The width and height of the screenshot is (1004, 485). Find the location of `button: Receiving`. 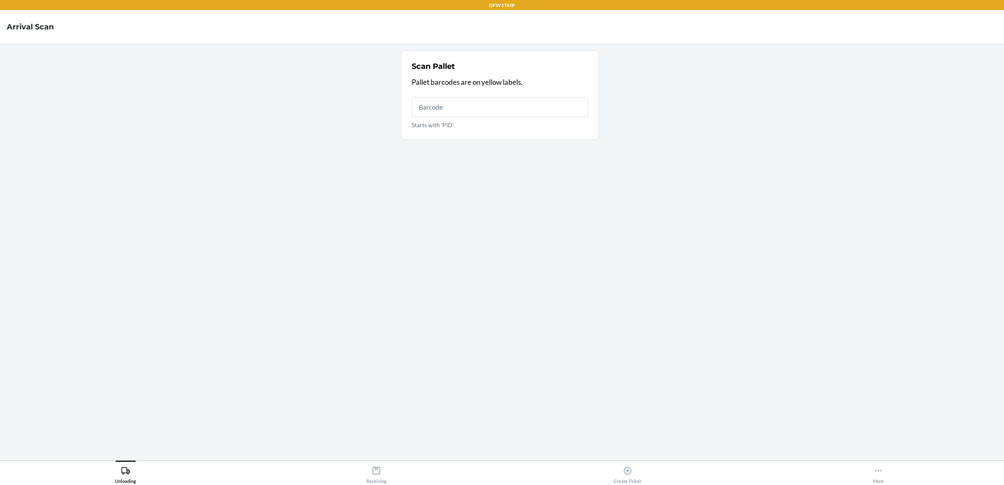

button: Receiving is located at coordinates (377, 472).